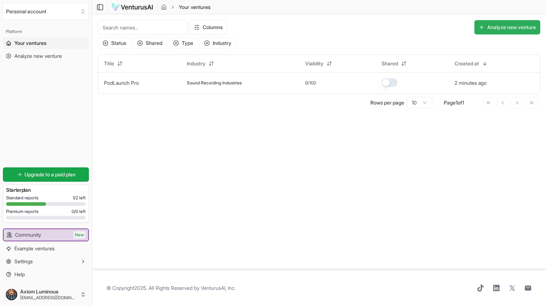  Describe the element at coordinates (143, 27) in the screenshot. I see `input: Search names...` at that location.